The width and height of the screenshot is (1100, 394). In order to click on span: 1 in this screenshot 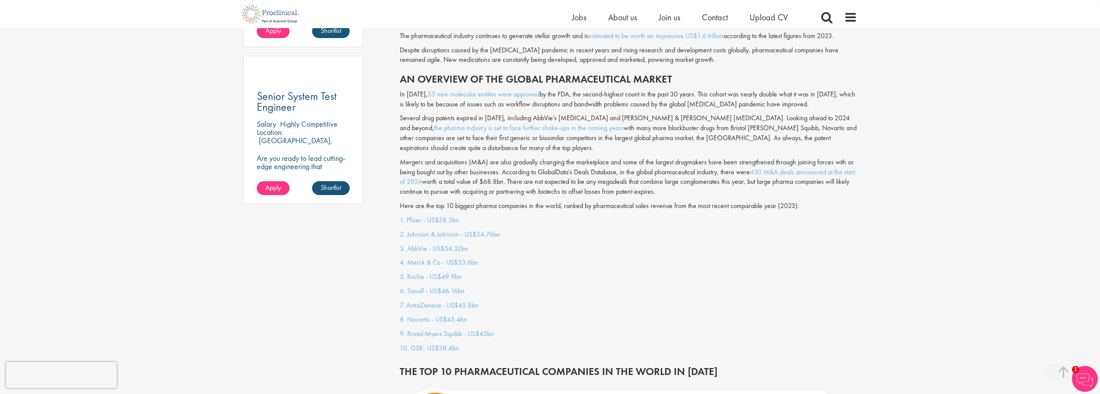, I will do `click(1075, 369)`.